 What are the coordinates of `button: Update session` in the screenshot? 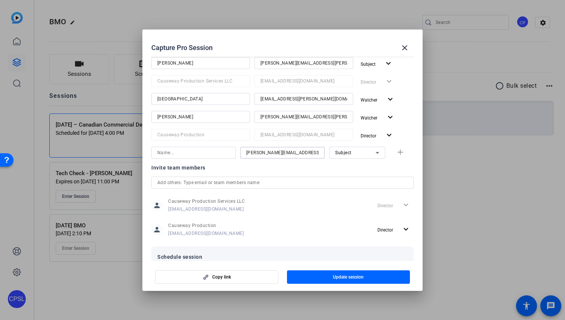 It's located at (349, 277).